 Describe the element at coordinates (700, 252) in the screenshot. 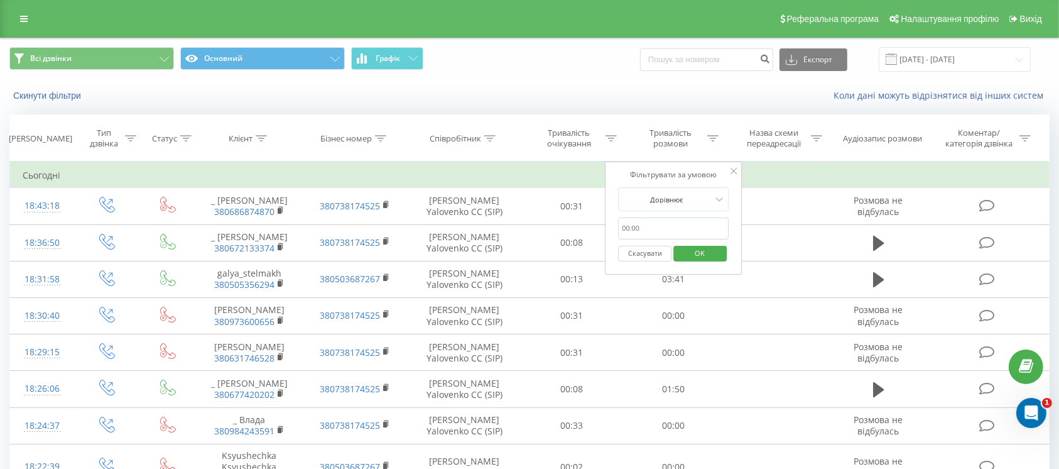

I see `span: OK` at that location.